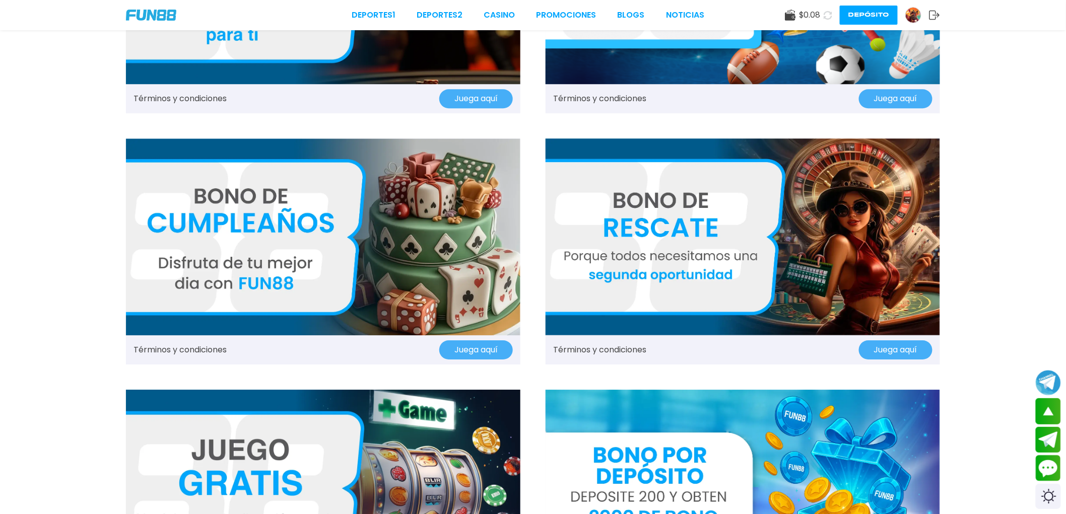 Image resolution: width=1066 pixels, height=514 pixels. What do you see at coordinates (151, 15) in the screenshot?
I see `img: Company Logo` at bounding box center [151, 15].